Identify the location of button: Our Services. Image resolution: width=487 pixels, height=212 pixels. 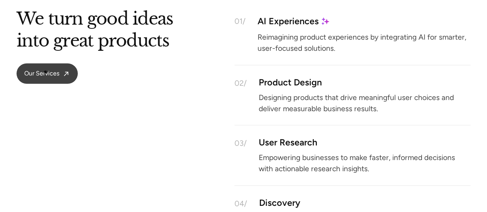
(47, 74).